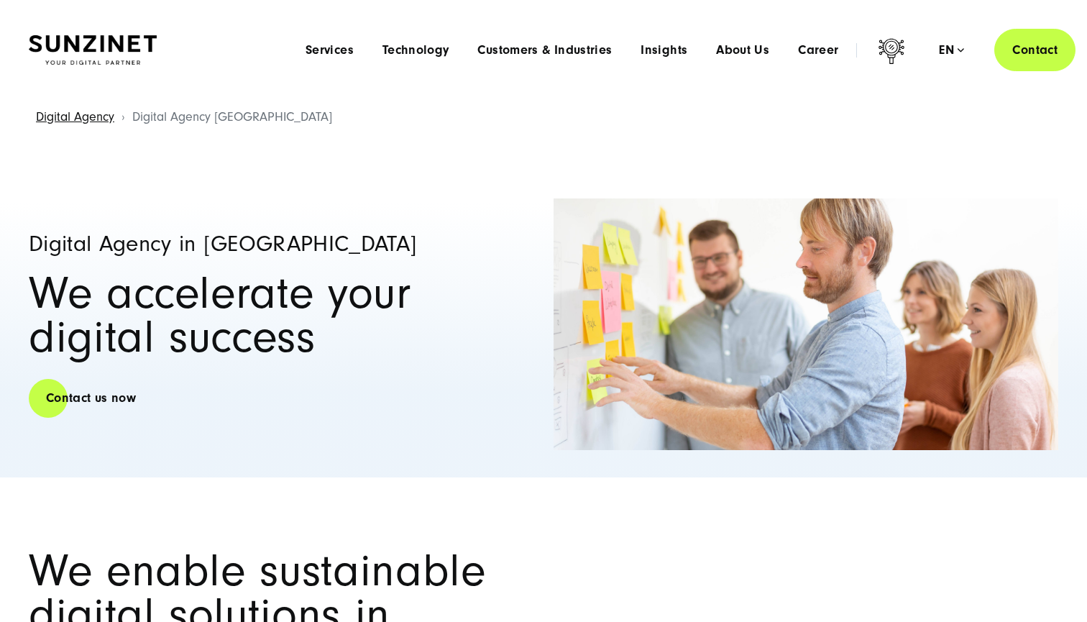  What do you see at coordinates (544, 50) in the screenshot?
I see `a: Customers & Industries` at bounding box center [544, 50].